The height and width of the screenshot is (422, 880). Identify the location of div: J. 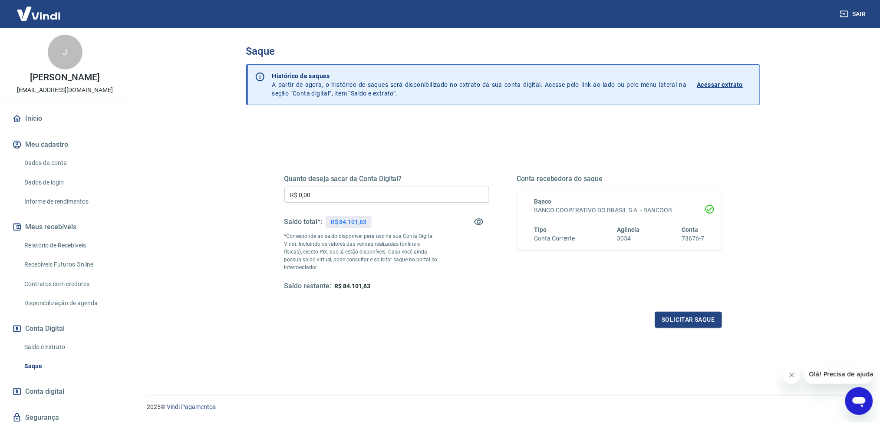
(65, 52).